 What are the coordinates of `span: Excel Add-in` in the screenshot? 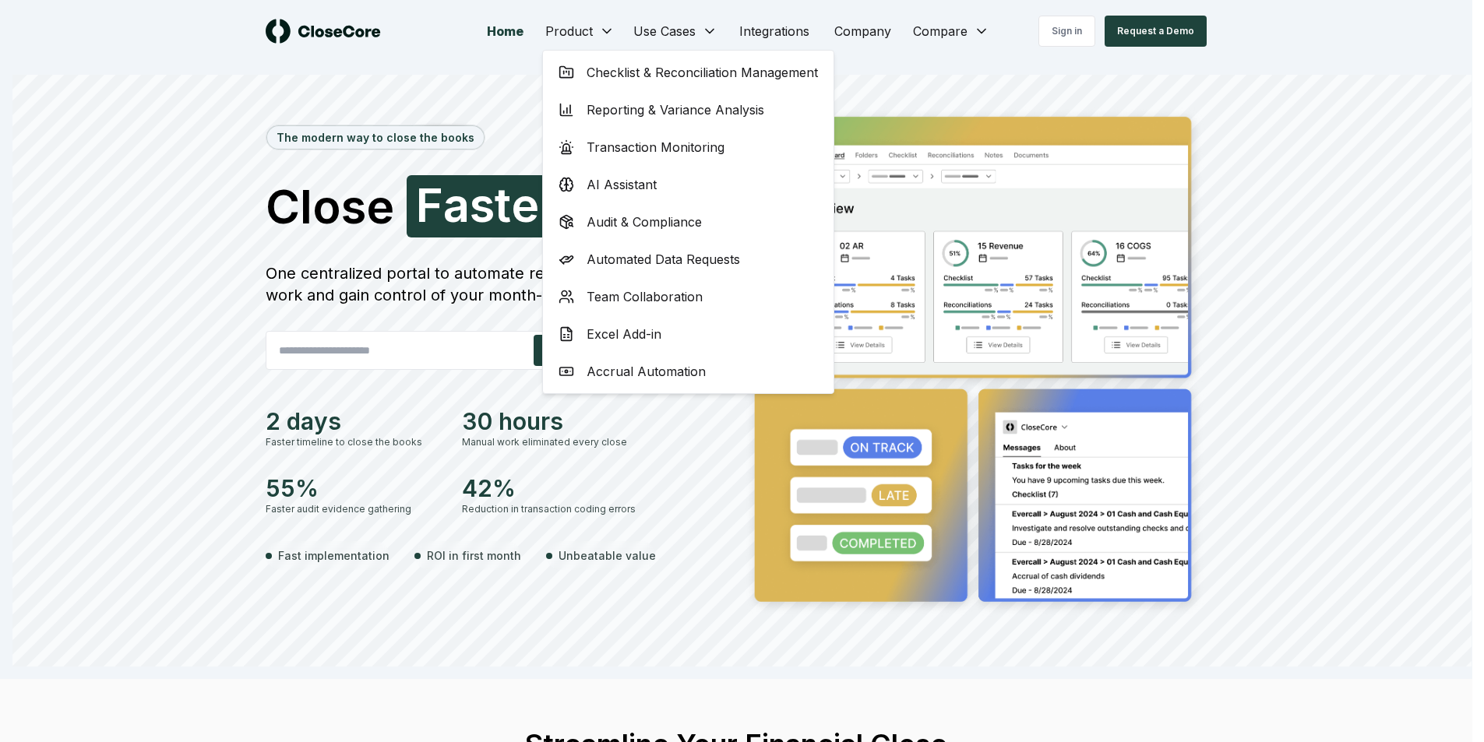 It's located at (624, 334).